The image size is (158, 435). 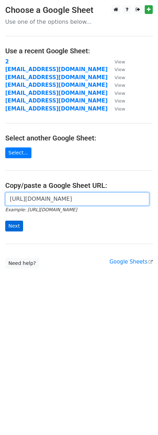 I want to click on h4: Select another Google Sheet:, so click(x=79, y=138).